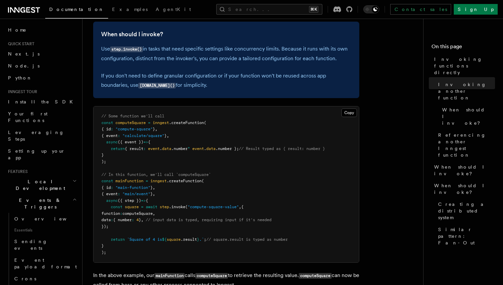 The image size is (503, 285). What do you see at coordinates (186, 123) in the screenshot?
I see `span: .createFunction` at bounding box center [186, 123].